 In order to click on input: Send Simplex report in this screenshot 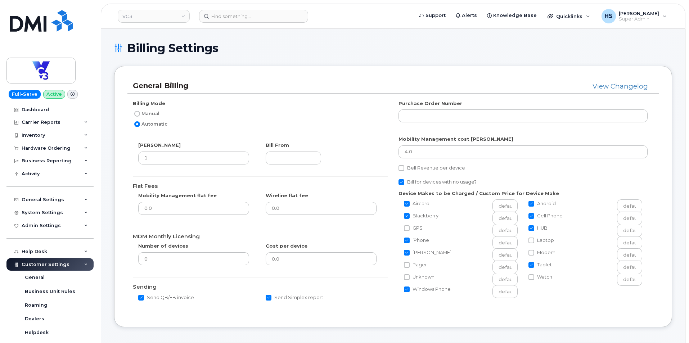, I will do `click(269, 298)`.